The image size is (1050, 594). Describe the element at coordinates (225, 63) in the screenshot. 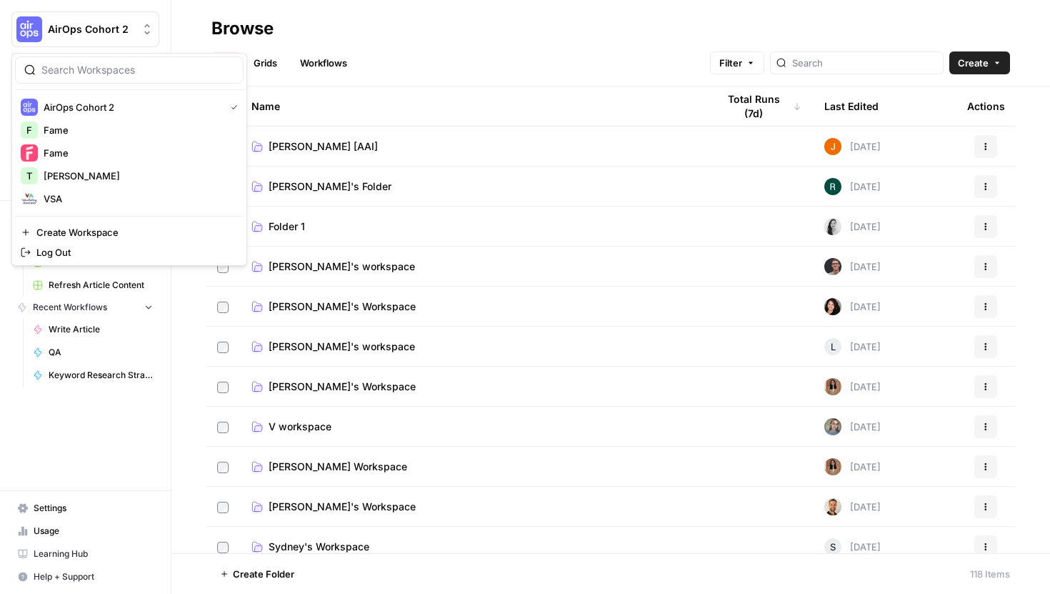

I see `a: All` at that location.